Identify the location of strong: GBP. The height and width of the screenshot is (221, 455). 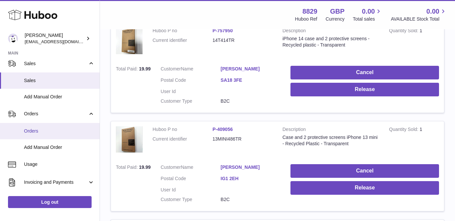
(337, 11).